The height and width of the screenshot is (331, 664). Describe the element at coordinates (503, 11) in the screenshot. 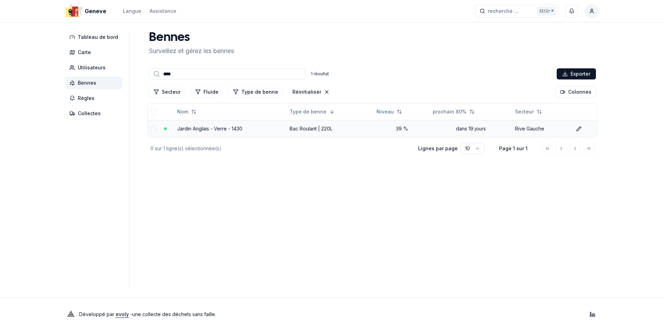

I see `span: recherche ...` at that location.